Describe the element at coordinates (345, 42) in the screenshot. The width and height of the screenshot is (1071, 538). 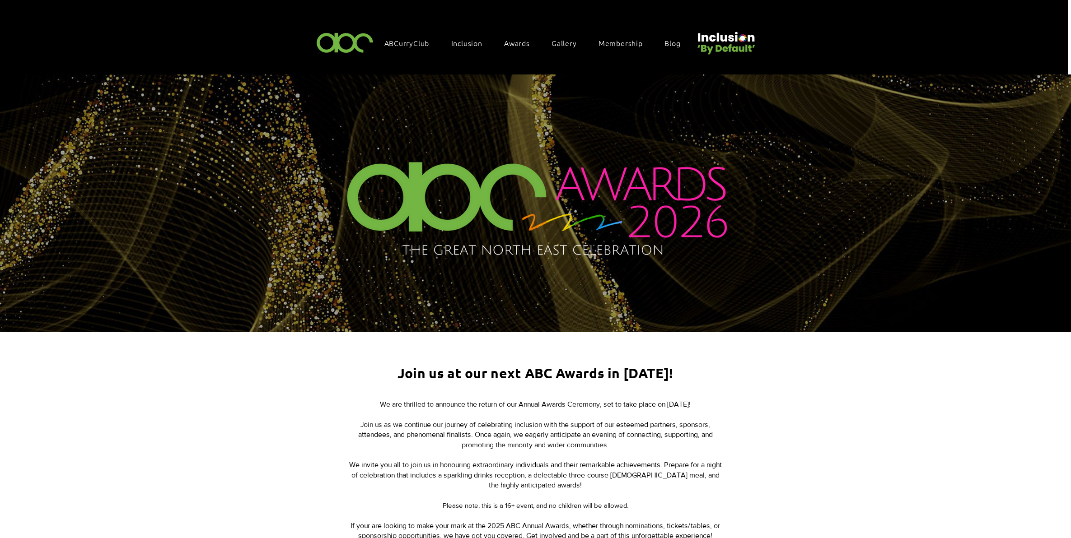
I see `img: ABC-Logo-Blank-Background-01-01-2.png` at that location.